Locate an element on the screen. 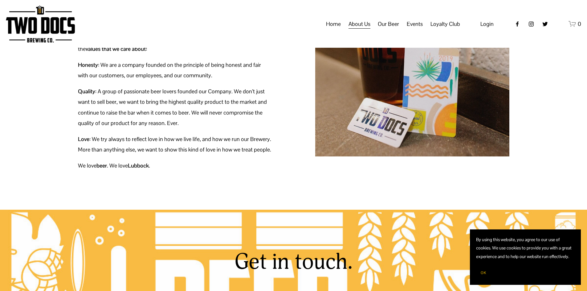  a: Login is located at coordinates (486, 24).